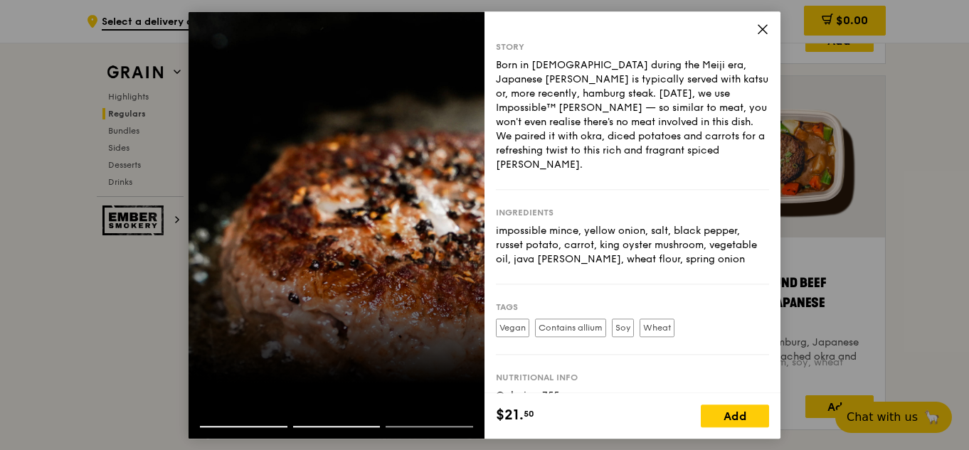 The height and width of the screenshot is (450, 969). What do you see at coordinates (632, 213) in the screenshot?
I see `div: Ingredients` at bounding box center [632, 213].